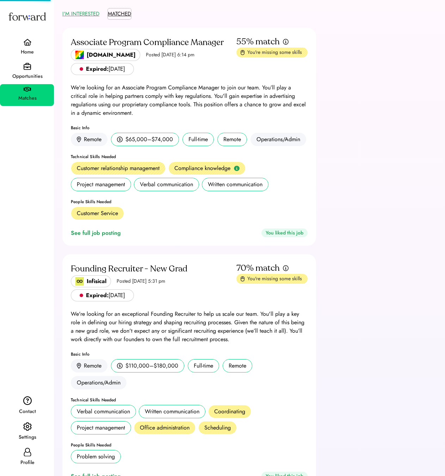 This screenshot has width=445, height=476. What do you see at coordinates (97, 233) in the screenshot?
I see `div: See full job posting` at bounding box center [97, 233].